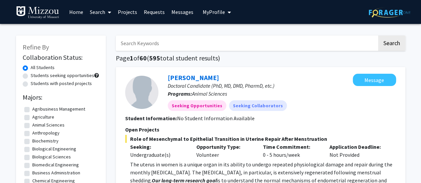 The image size is (421, 183). Describe the element at coordinates (38, 13) in the screenshot. I see `img: University of Missouri Logo` at that location.